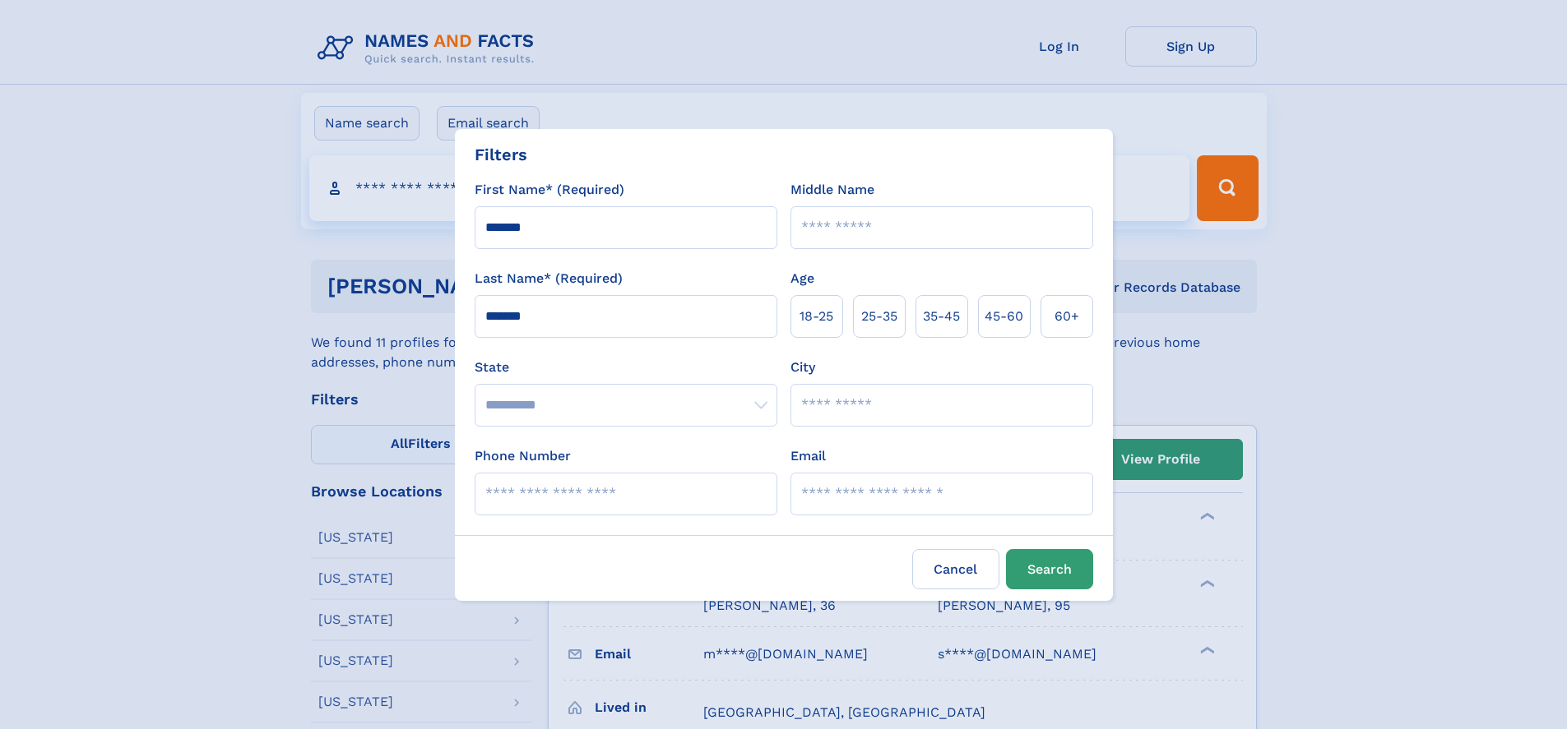  I want to click on button: Search, so click(1049, 569).